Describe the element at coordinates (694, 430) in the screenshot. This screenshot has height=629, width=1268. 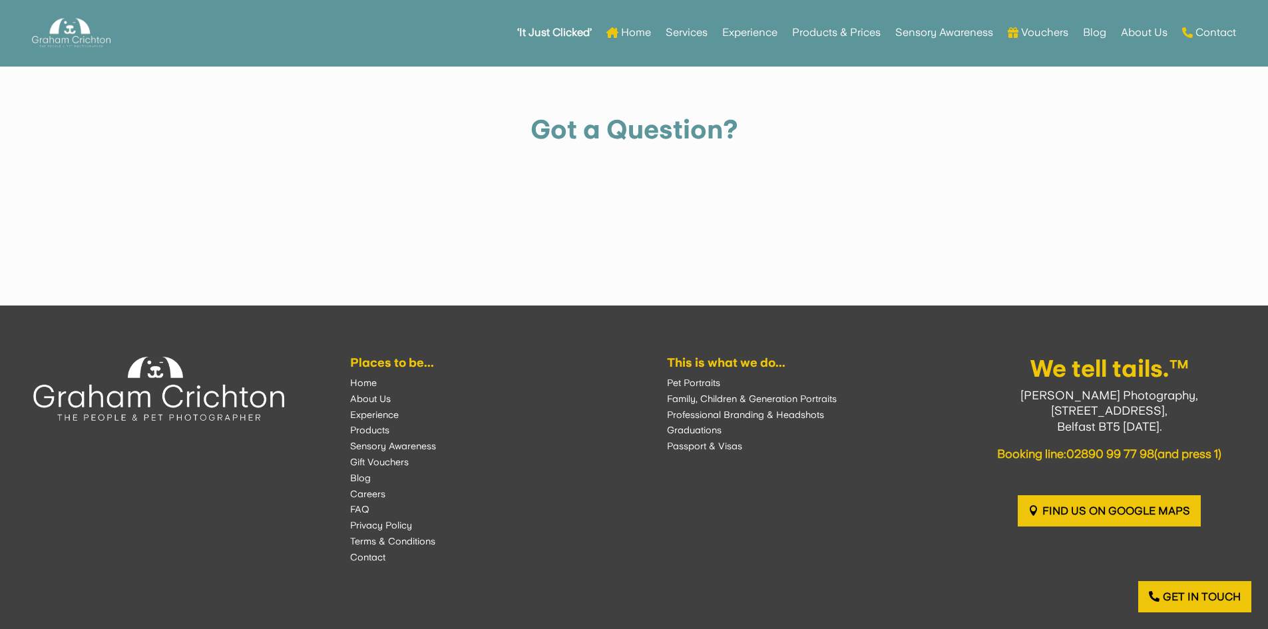
I see `font: Graduations` at that location.